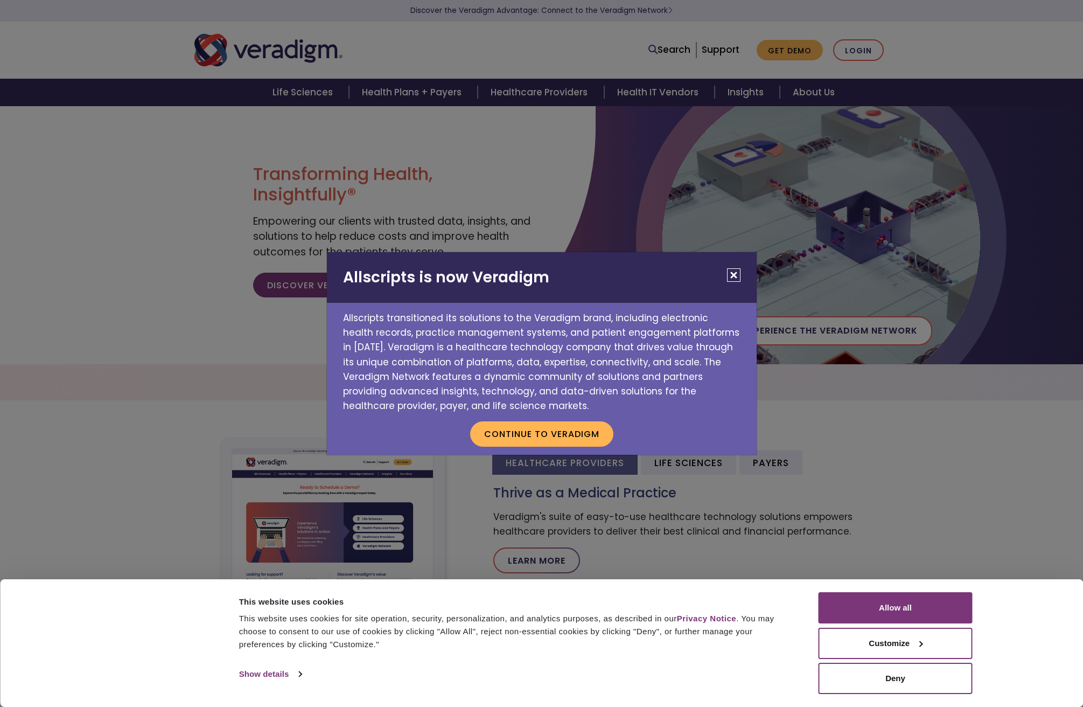  Describe the element at coordinates (542, 277) in the screenshot. I see `h2: Allscripts is now Veradigm` at that location.